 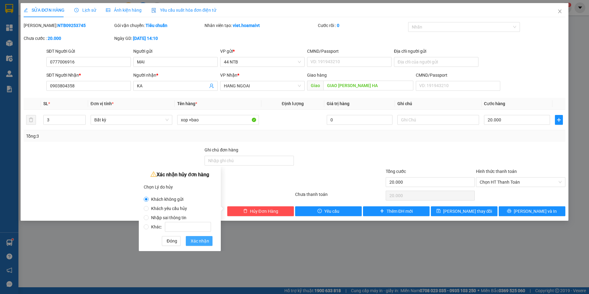 What do you see at coordinates (260, 212) in the screenshot?
I see `button: deleteHủy Đơn Hàng` at bounding box center [260, 212].